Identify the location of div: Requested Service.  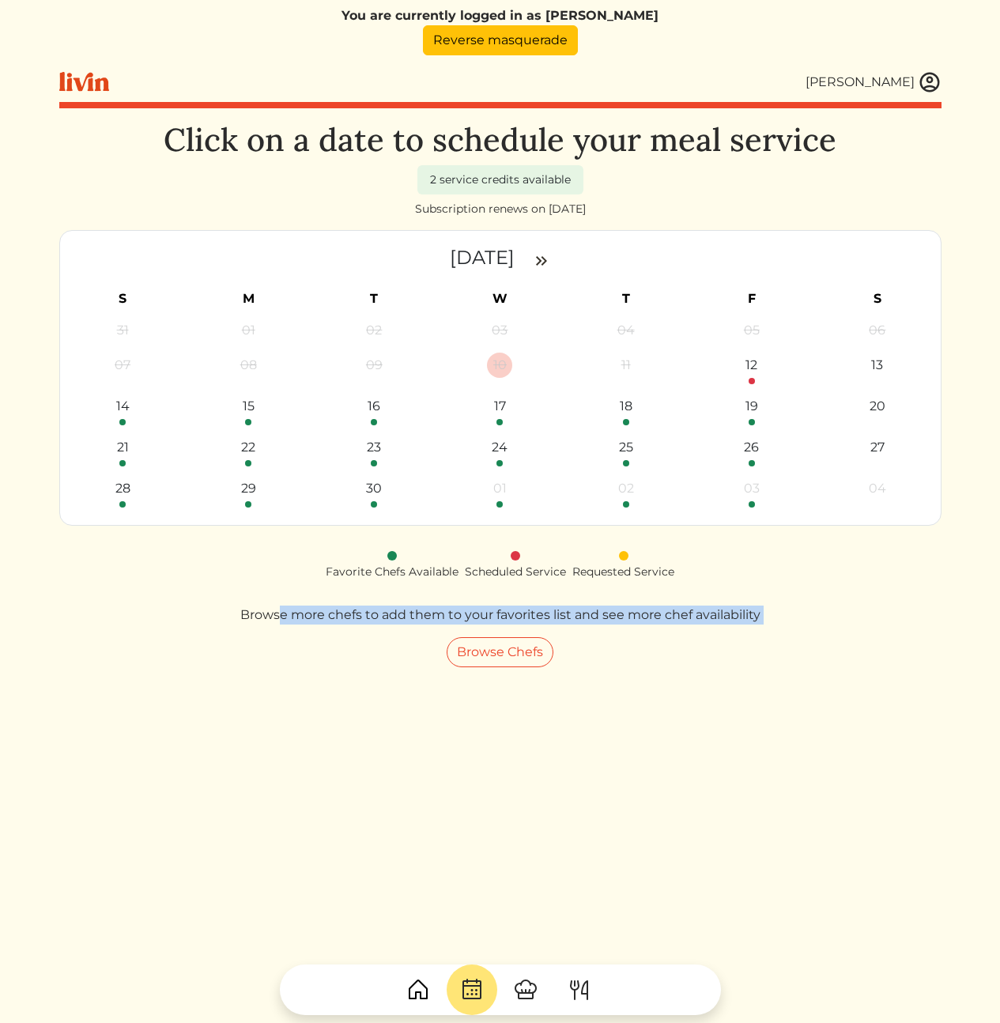
(623, 572).